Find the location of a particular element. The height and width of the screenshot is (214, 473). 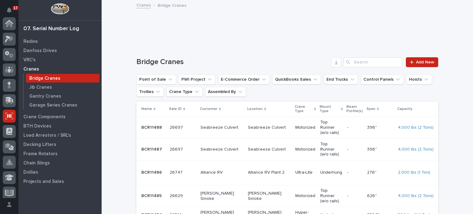

a: Danfoss Drives is located at coordinates (60, 51).